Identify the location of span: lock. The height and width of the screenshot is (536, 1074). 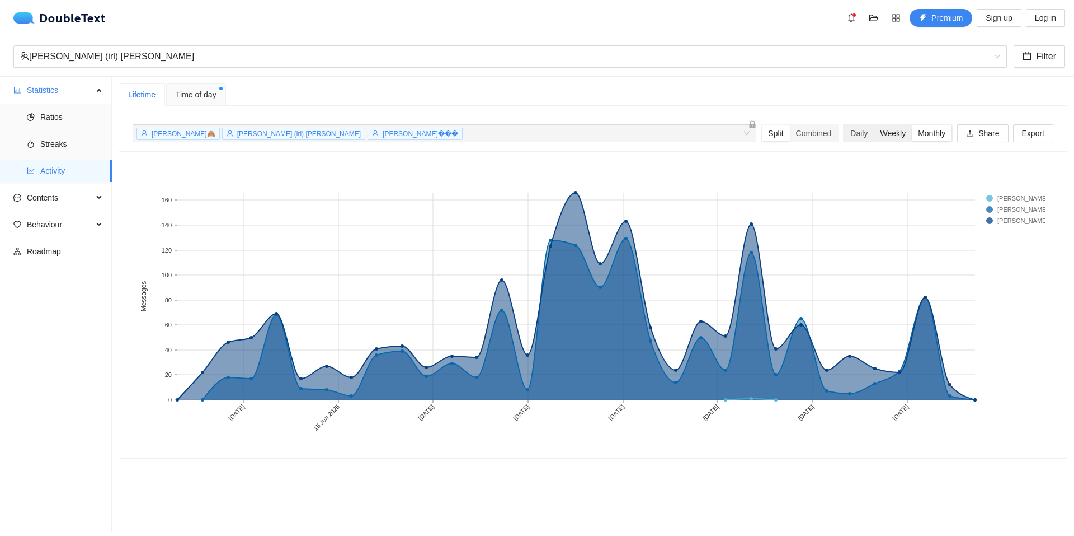
(753, 124).